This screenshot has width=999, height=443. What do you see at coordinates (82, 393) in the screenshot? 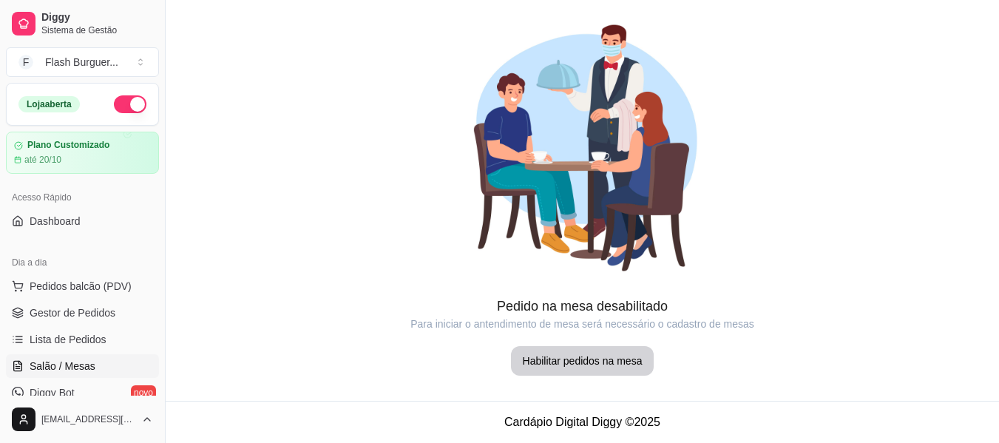
I see `a: Diggy Botnovo` at bounding box center [82, 393].